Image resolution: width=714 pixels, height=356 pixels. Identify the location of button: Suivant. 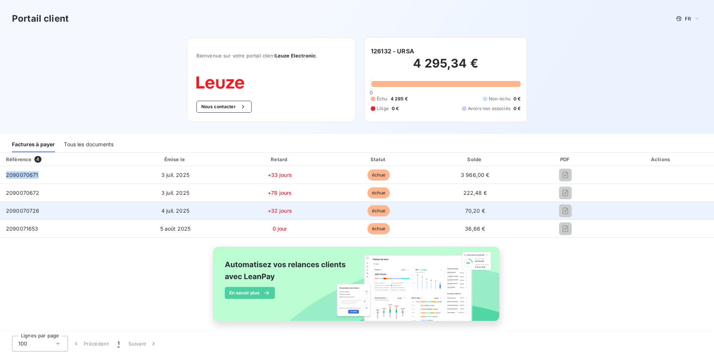
(143, 344).